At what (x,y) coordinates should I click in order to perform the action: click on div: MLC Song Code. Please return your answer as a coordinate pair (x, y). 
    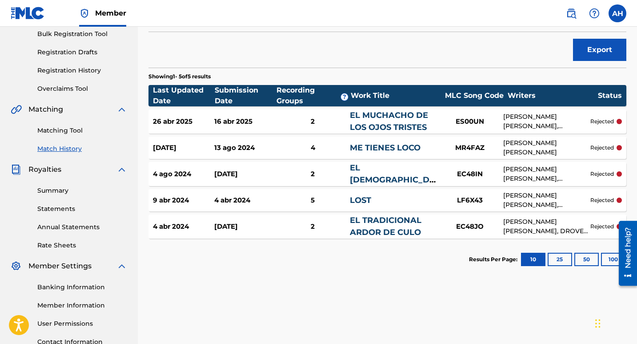
    Looking at the image, I should click on (475, 96).